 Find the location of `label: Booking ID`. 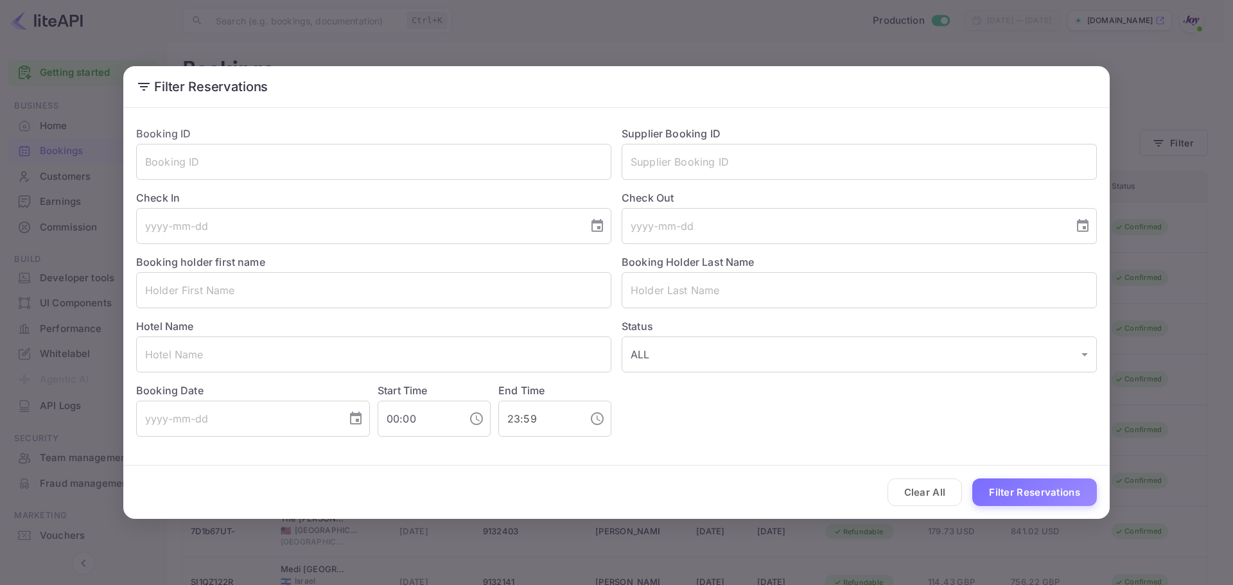

label: Booking ID is located at coordinates (164, 134).